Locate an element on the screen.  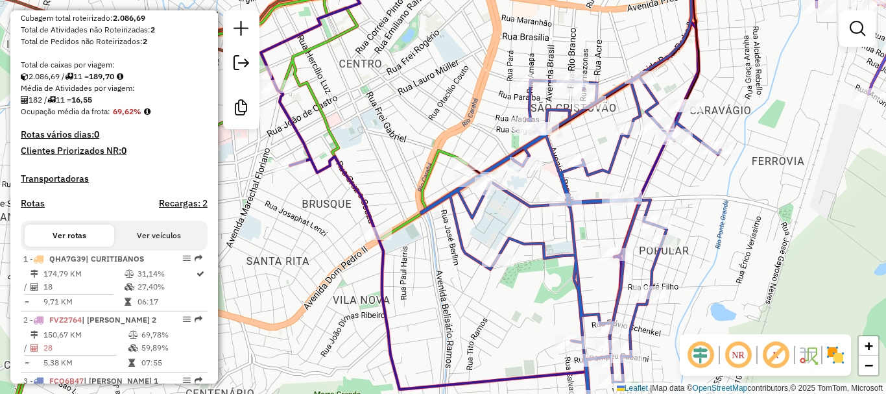
span: Ocultar NR is located at coordinates (738, 355).